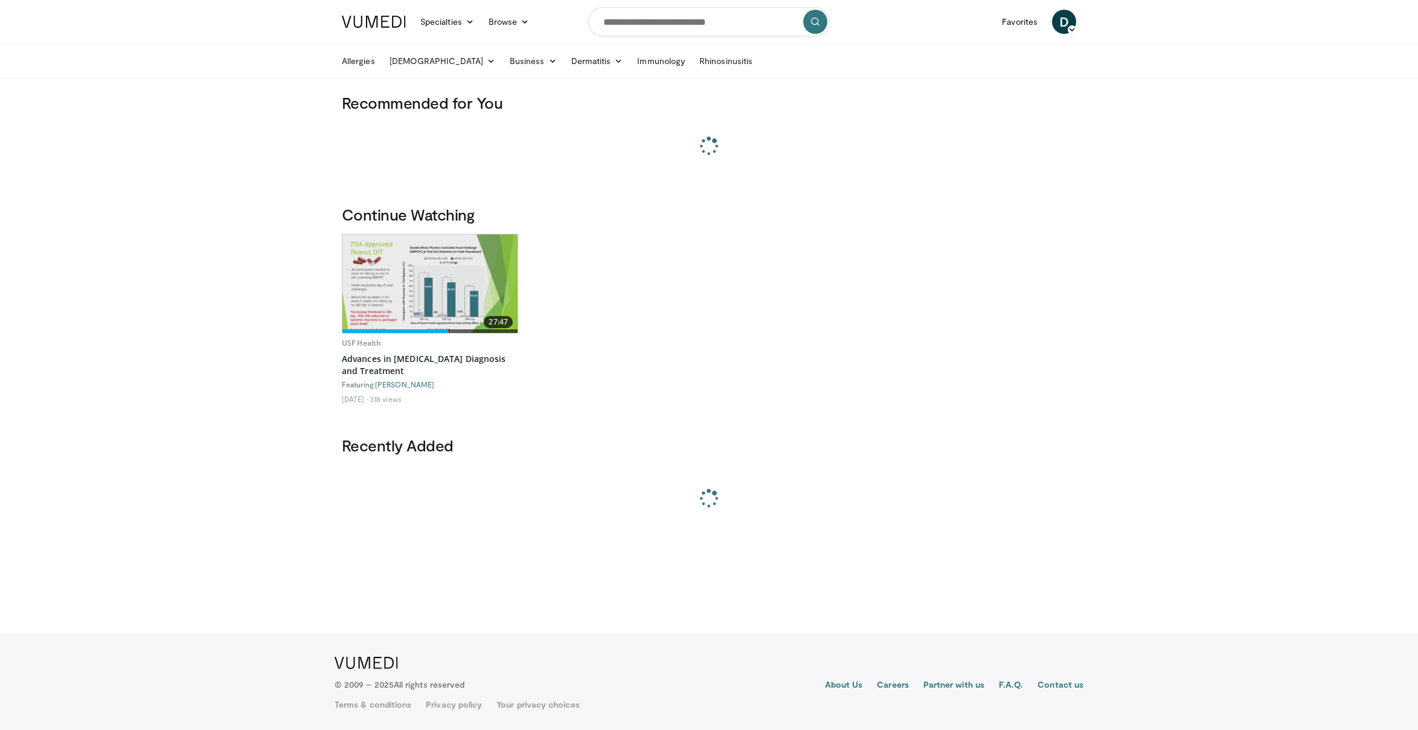 The width and height of the screenshot is (1418, 730). What do you see at coordinates (430, 283) in the screenshot?
I see `img: 8f3fb603-11ba-478c-868f-51ceb5934ae1.620x360_q85_upscale.jpg` at bounding box center [430, 283].